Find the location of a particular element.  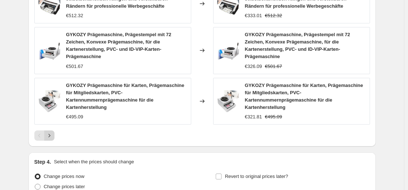

p: Select when the prices should change is located at coordinates (94, 162).